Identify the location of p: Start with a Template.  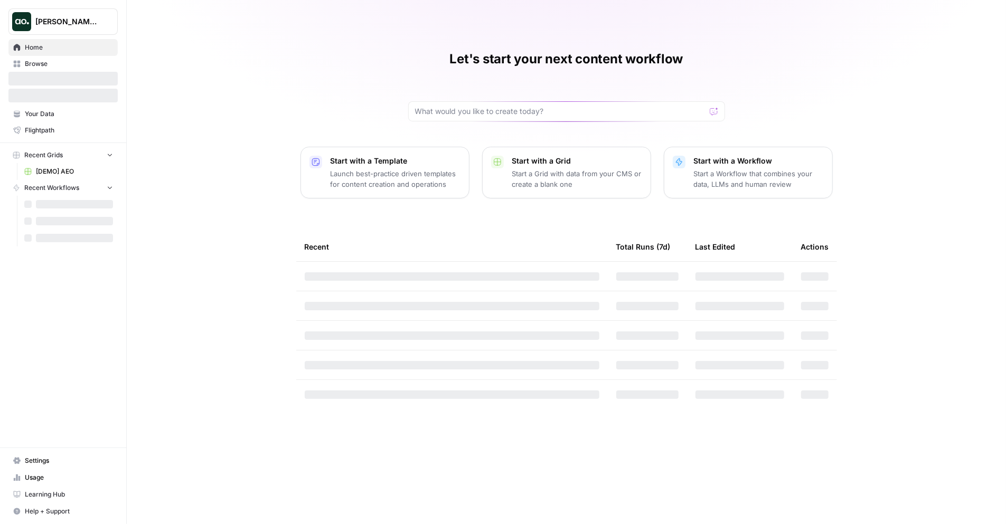
(396, 161).